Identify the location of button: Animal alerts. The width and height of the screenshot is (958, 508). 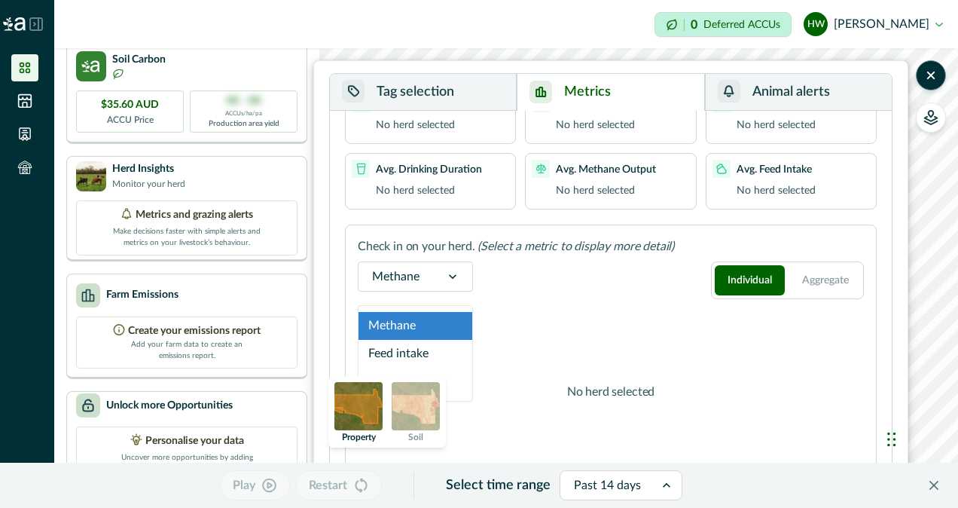
(799, 92).